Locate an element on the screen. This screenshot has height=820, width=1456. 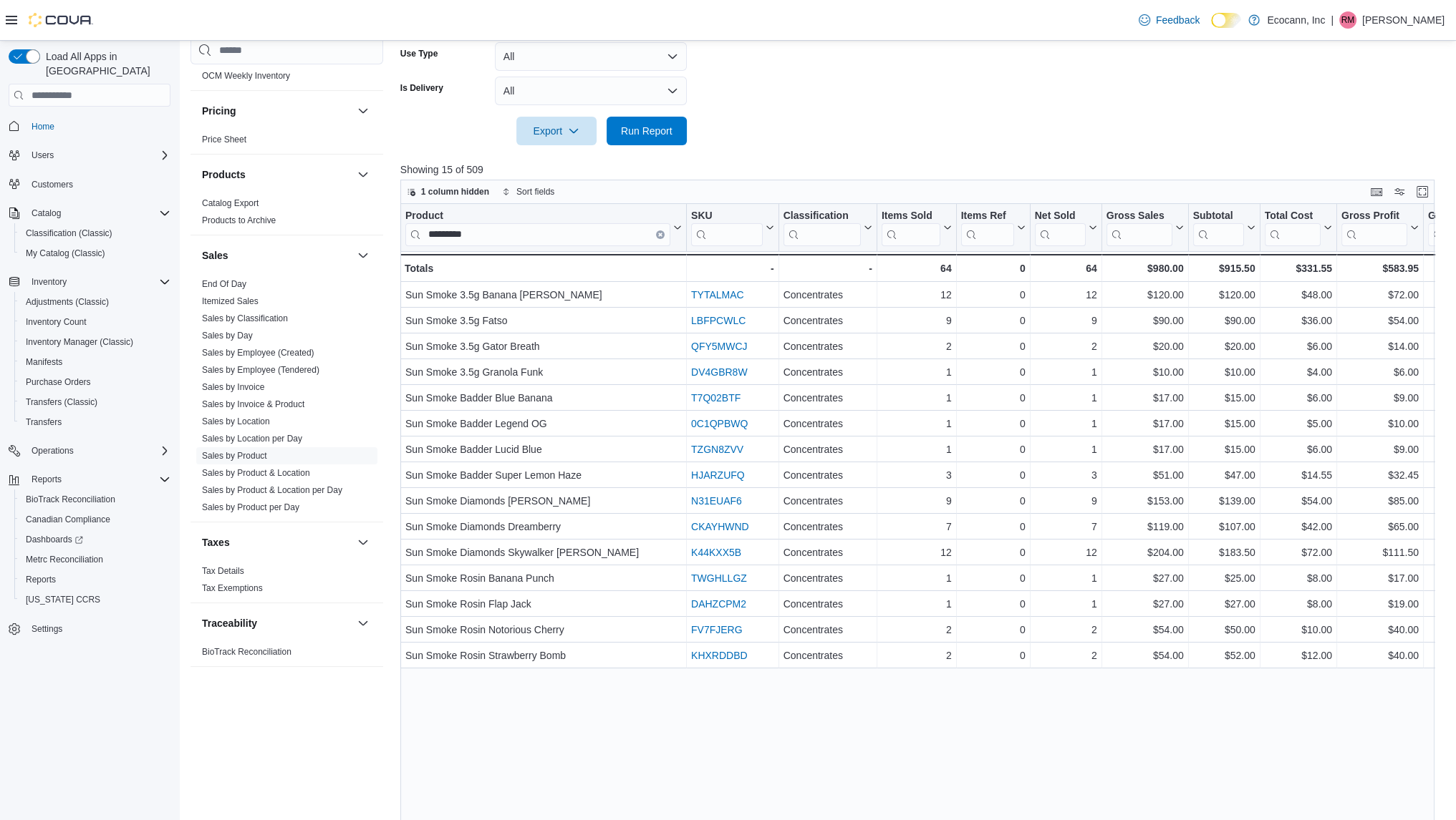
div: Gross Sales is located at coordinates (1138, 216).